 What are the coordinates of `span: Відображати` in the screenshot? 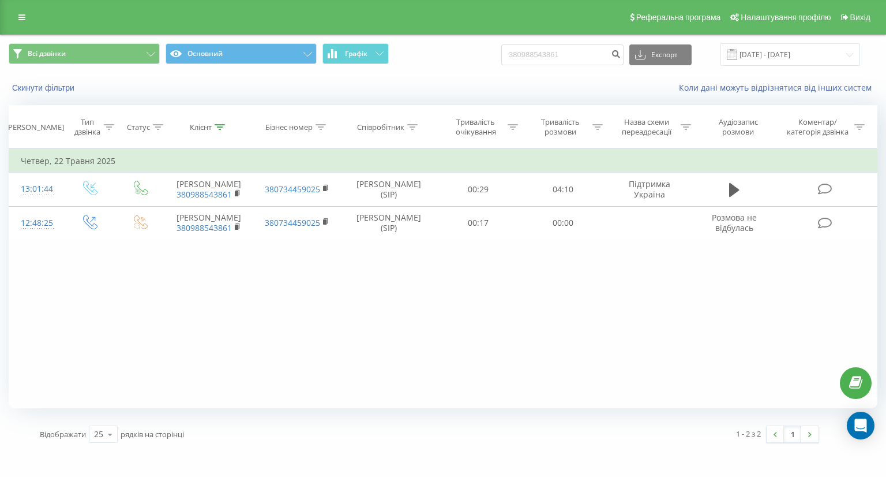 It's located at (63, 434).